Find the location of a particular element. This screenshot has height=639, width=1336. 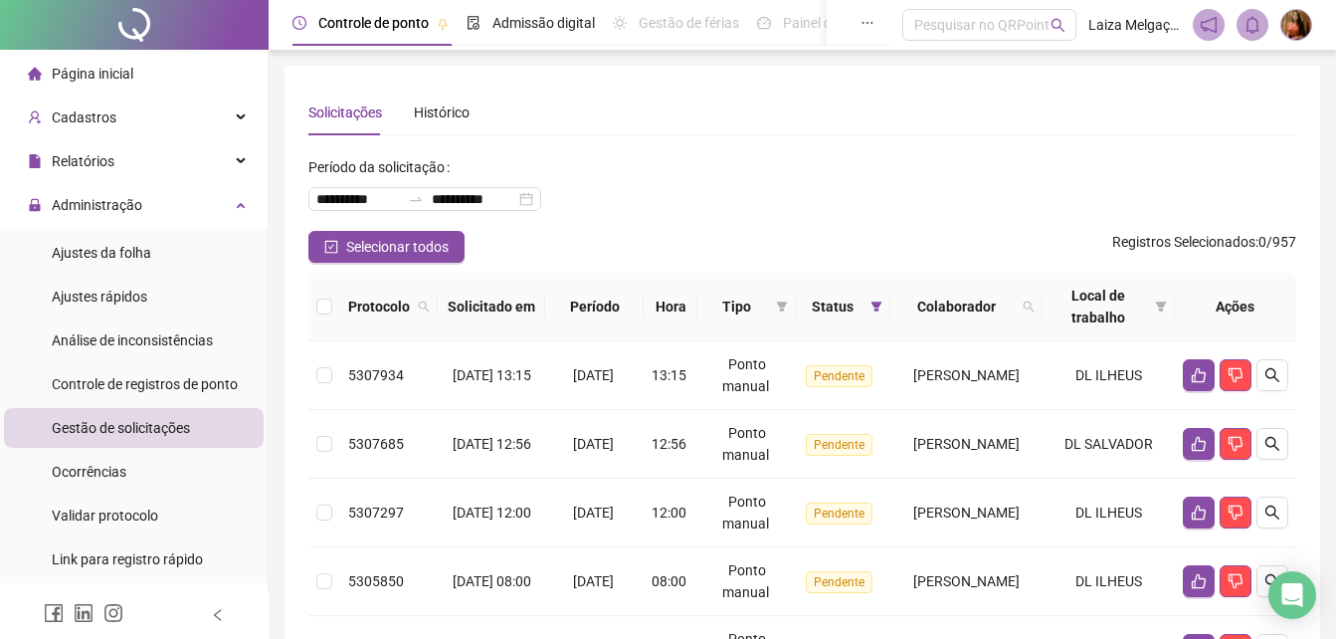

span: notification is located at coordinates (1209, 25).